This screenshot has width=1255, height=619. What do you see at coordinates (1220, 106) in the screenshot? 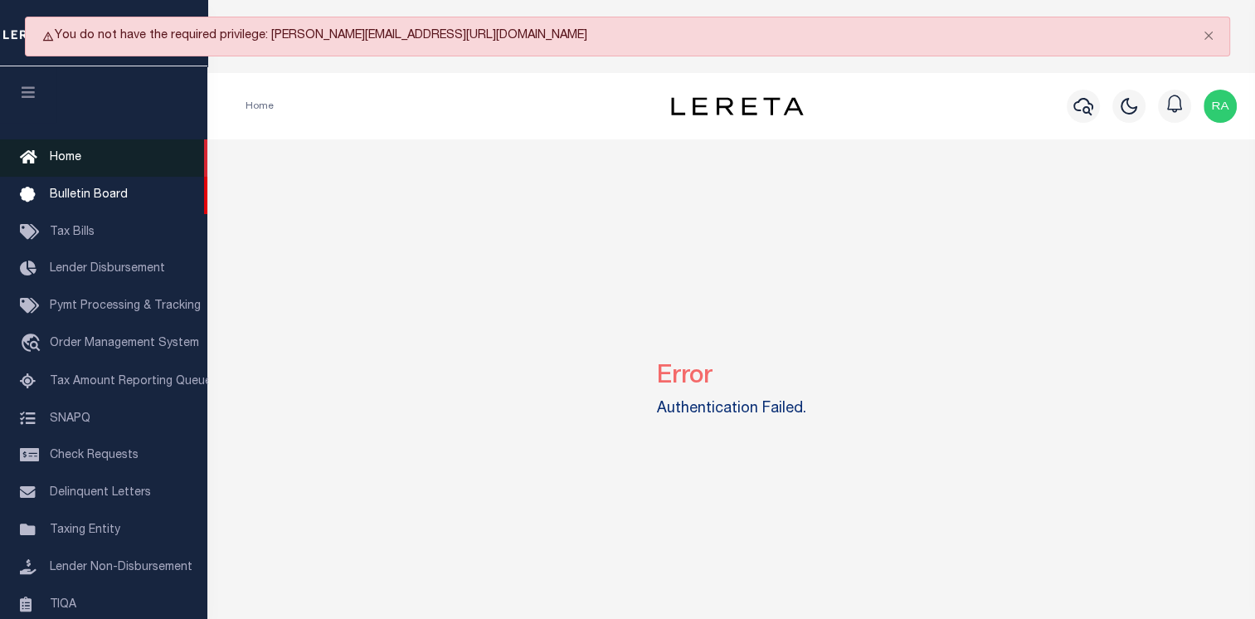
I see `img: svg+xml;base64,PHN2ZyB4bWxucz0iaHR0cDovL3d3dy53My5vcmcvMjAwMC9zdmciIHBvaW50ZXItZXZlbnRzPSJub25lIi...` at bounding box center [1220, 106].